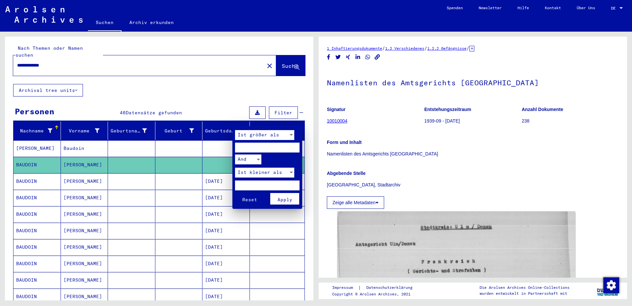 The image size is (632, 306). I want to click on span: Reset, so click(250, 200).